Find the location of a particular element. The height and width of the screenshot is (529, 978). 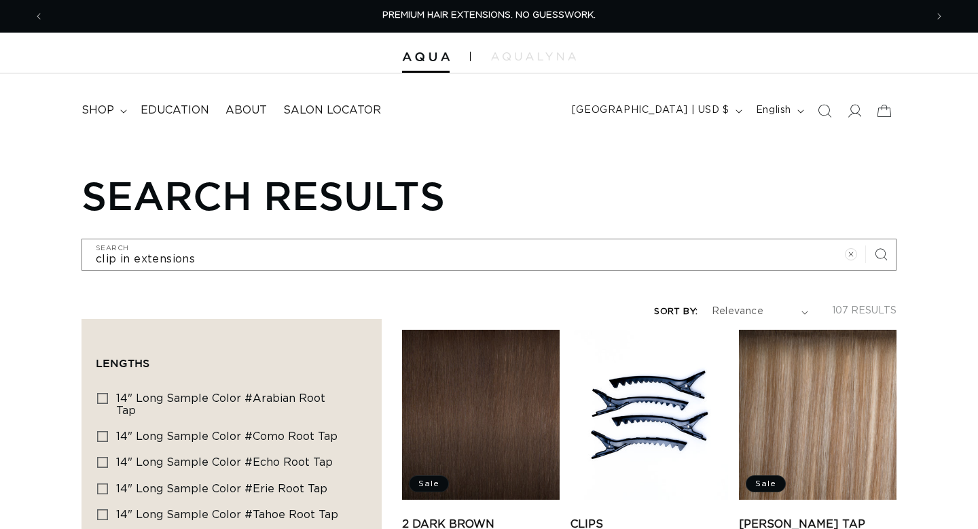

img: Aqua Hair Extensions is located at coordinates (426, 57).